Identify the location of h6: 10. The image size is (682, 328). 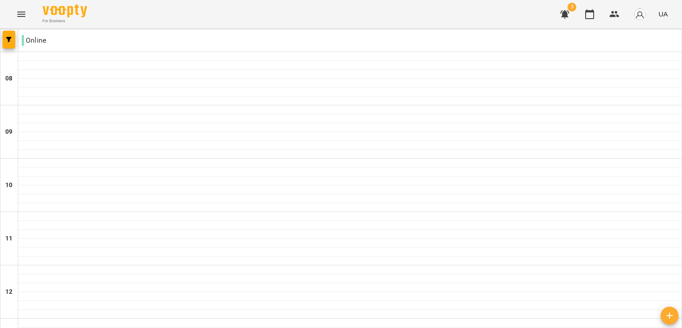
(9, 185).